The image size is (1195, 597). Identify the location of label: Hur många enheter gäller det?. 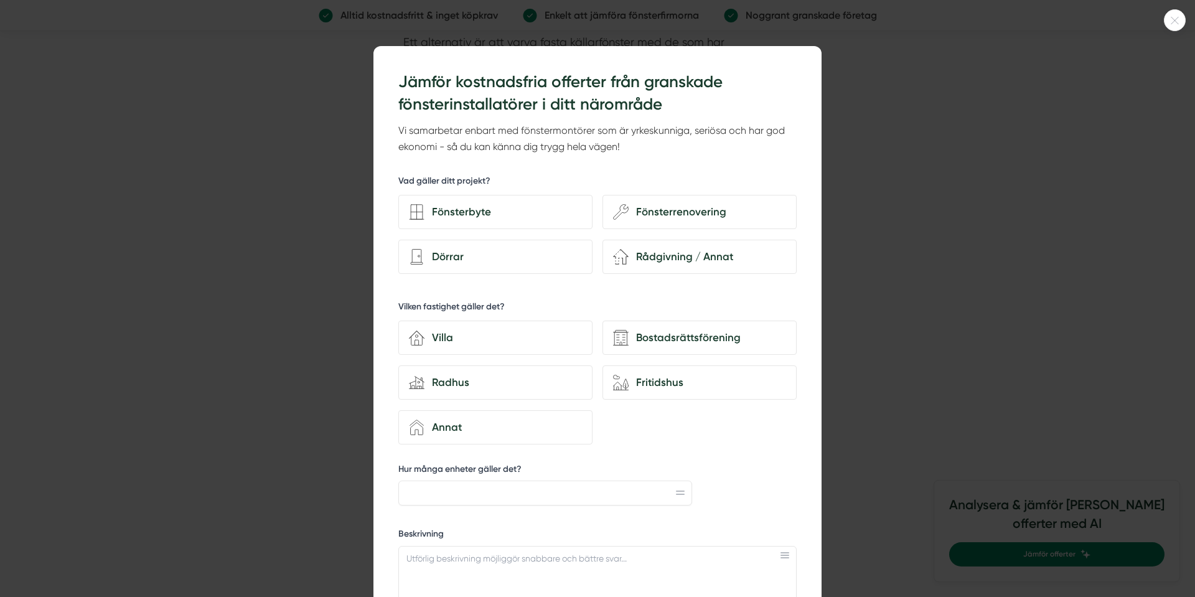
(545, 471).